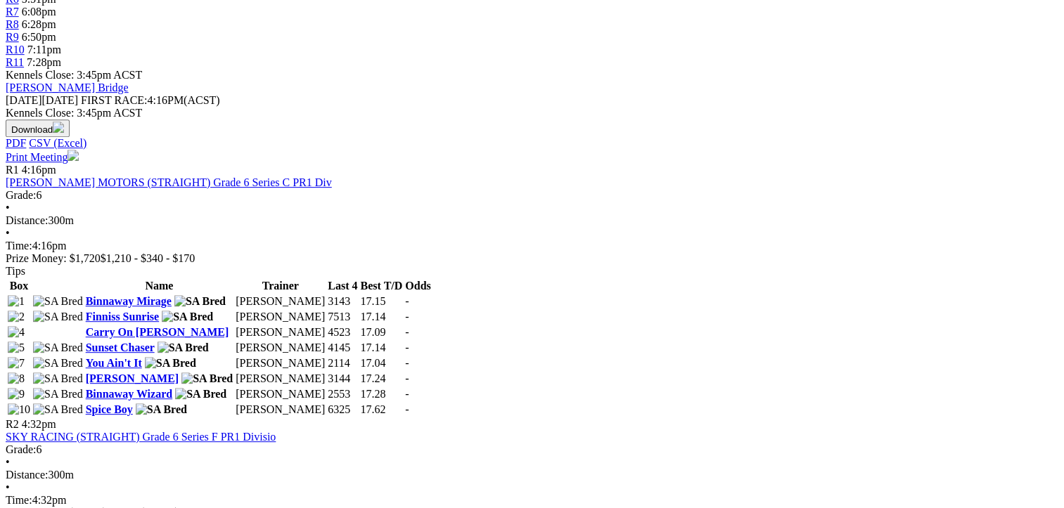 The width and height of the screenshot is (1064, 508). Describe the element at coordinates (12, 37) in the screenshot. I see `span: R9` at that location.